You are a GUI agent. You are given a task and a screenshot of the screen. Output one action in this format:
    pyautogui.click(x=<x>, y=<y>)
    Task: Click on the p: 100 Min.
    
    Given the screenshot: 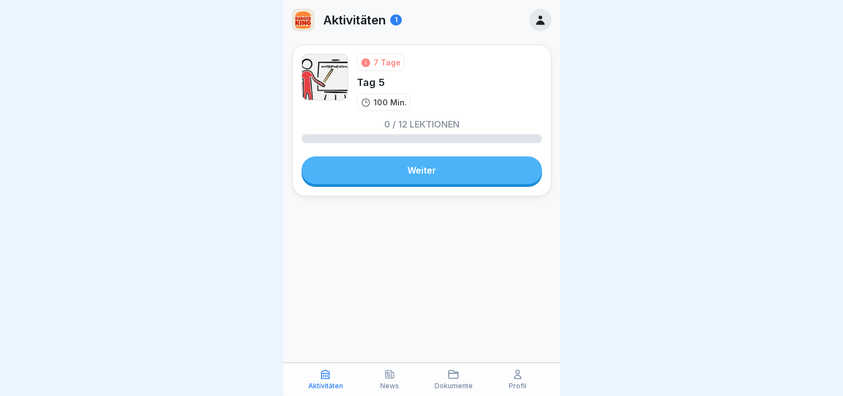 What is the action you would take?
    pyautogui.click(x=390, y=102)
    